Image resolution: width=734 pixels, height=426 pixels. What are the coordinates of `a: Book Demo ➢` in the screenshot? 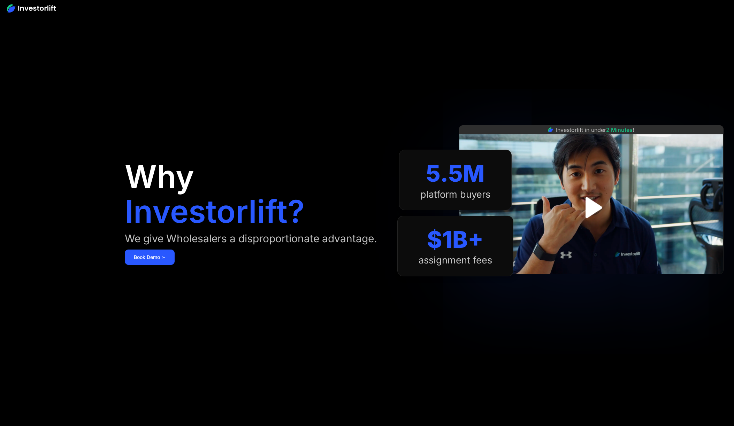 It's located at (149, 257).